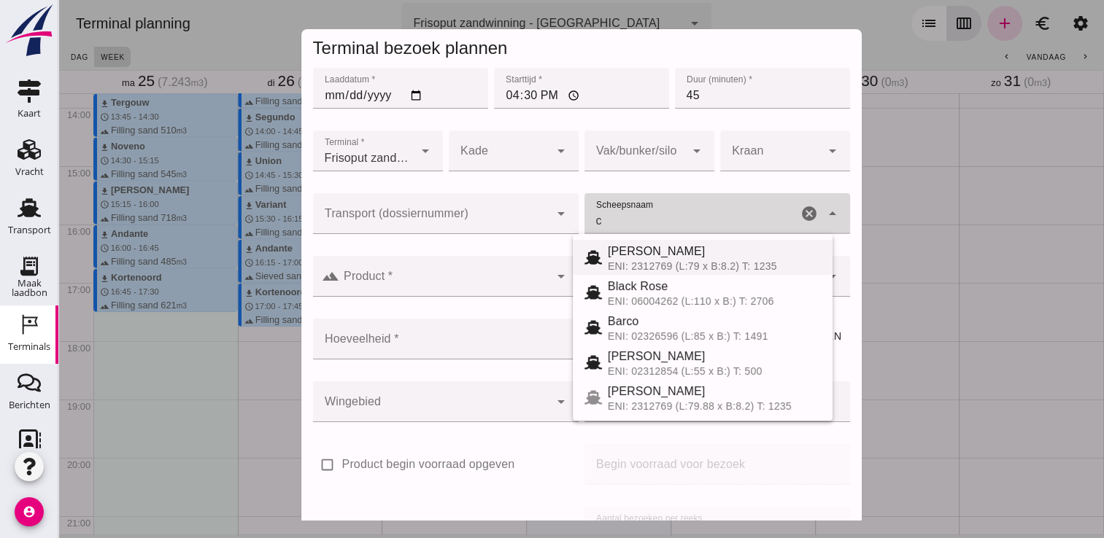 This screenshot has width=1104, height=538. What do you see at coordinates (656, 322) in the screenshot?
I see `div: Barco` at bounding box center [656, 322].